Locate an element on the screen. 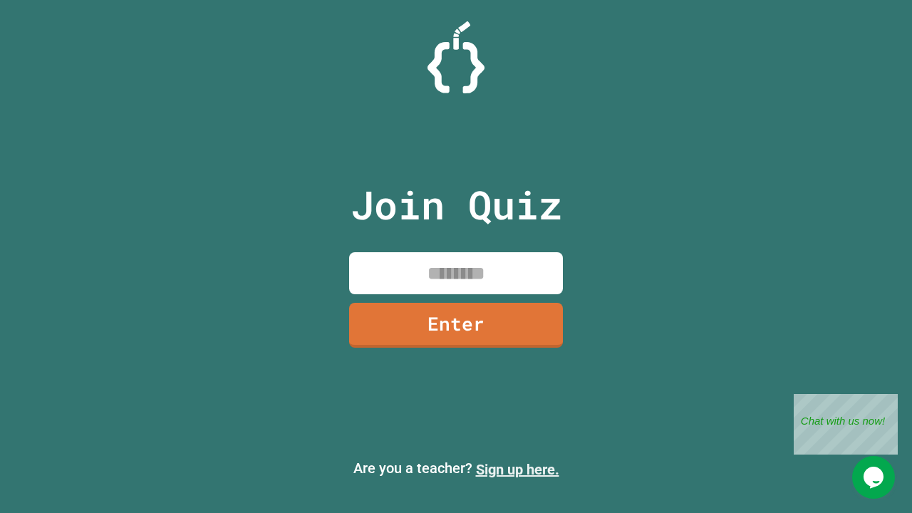 This screenshot has width=912, height=513. img: Logo.svg is located at coordinates (456, 57).